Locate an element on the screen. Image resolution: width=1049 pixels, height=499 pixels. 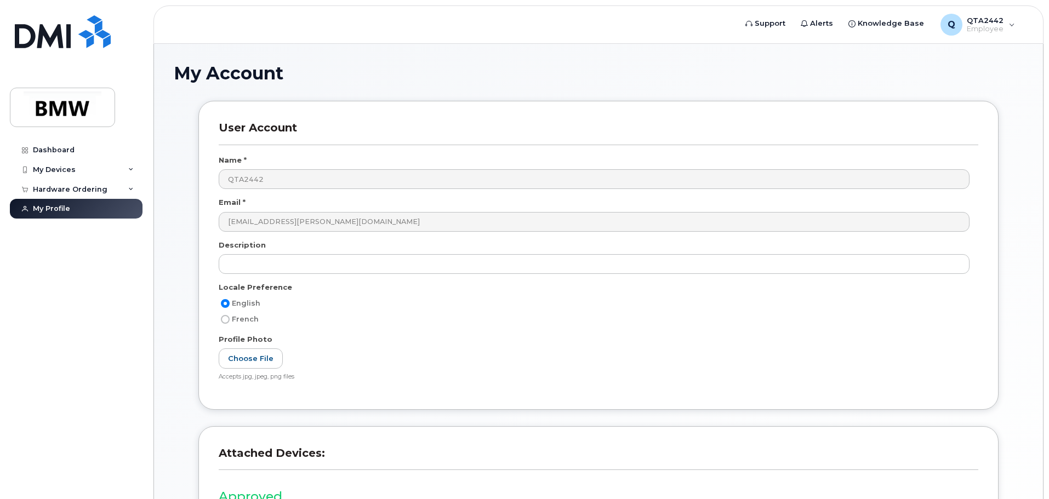
label: Locale Preference is located at coordinates (255, 287).